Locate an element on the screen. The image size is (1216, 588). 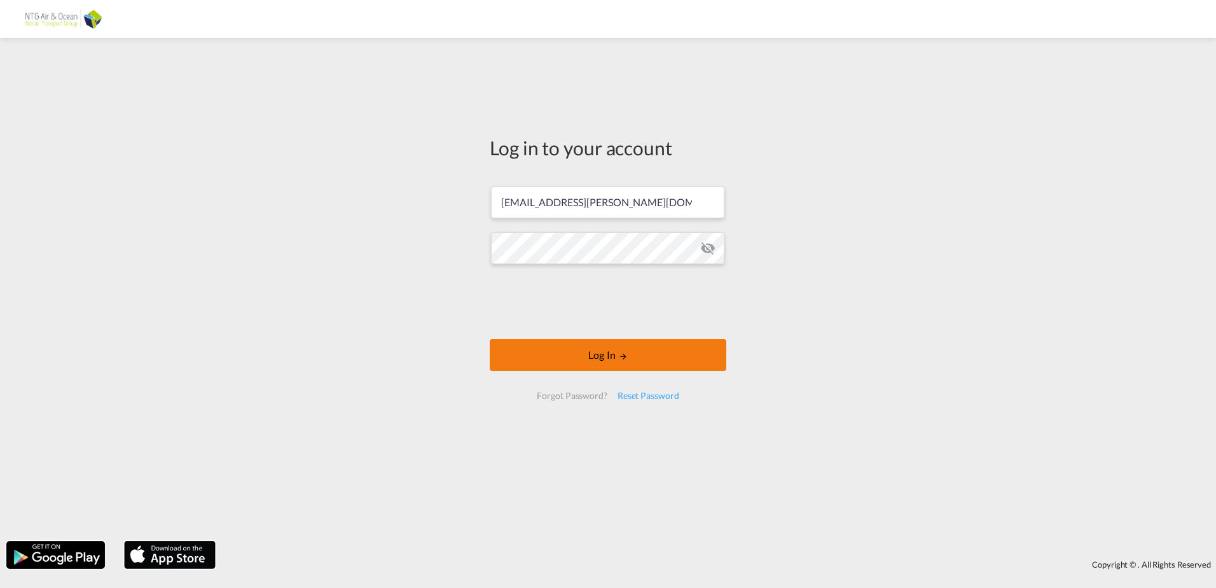
div: Reset Password is located at coordinates (648, 396).